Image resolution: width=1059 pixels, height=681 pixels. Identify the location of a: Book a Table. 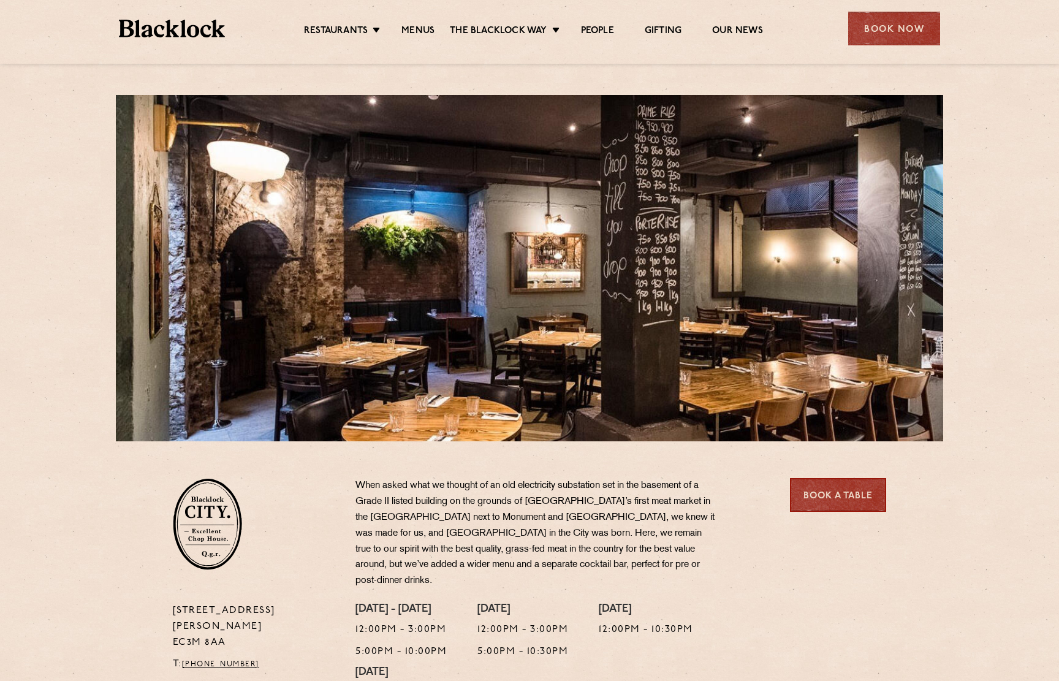
(838, 495).